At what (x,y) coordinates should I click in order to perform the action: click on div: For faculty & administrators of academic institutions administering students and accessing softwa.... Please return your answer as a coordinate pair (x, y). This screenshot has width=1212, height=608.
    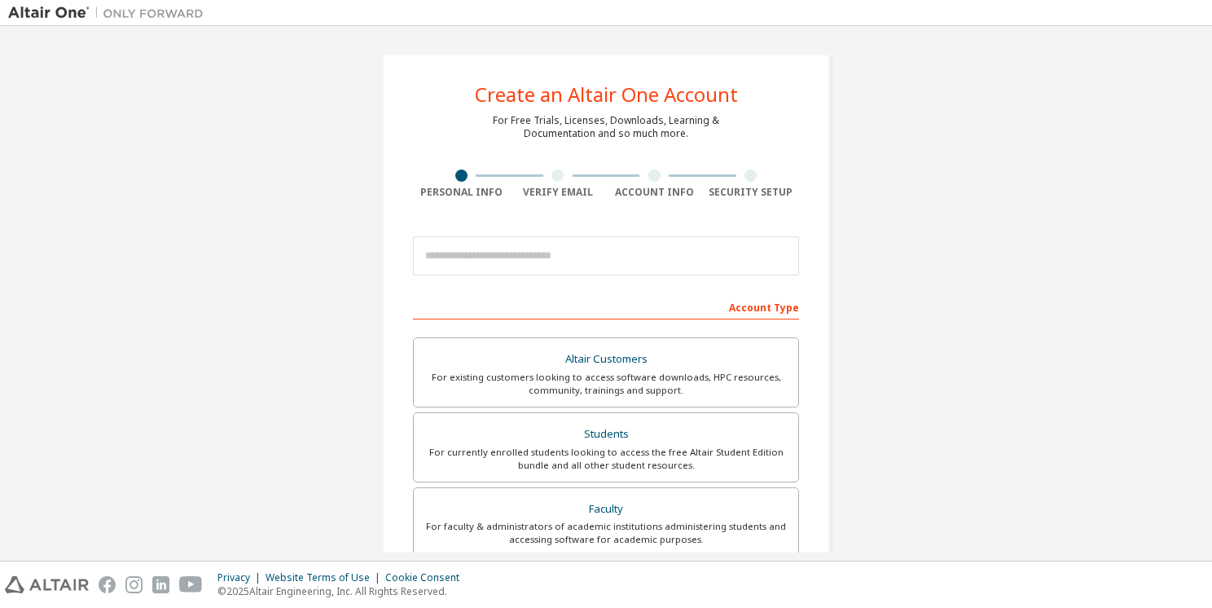
    Looking at the image, I should click on (606, 533).